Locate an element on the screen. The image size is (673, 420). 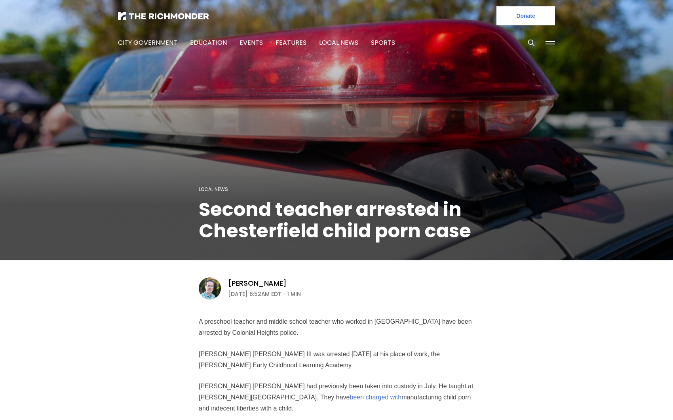
button: Search this site is located at coordinates (531, 43).